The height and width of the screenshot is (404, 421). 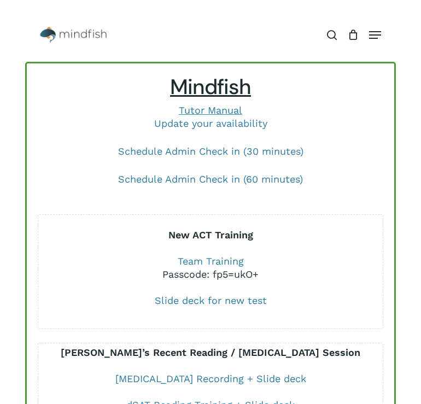 I want to click on header: Main Menu, so click(x=210, y=35).